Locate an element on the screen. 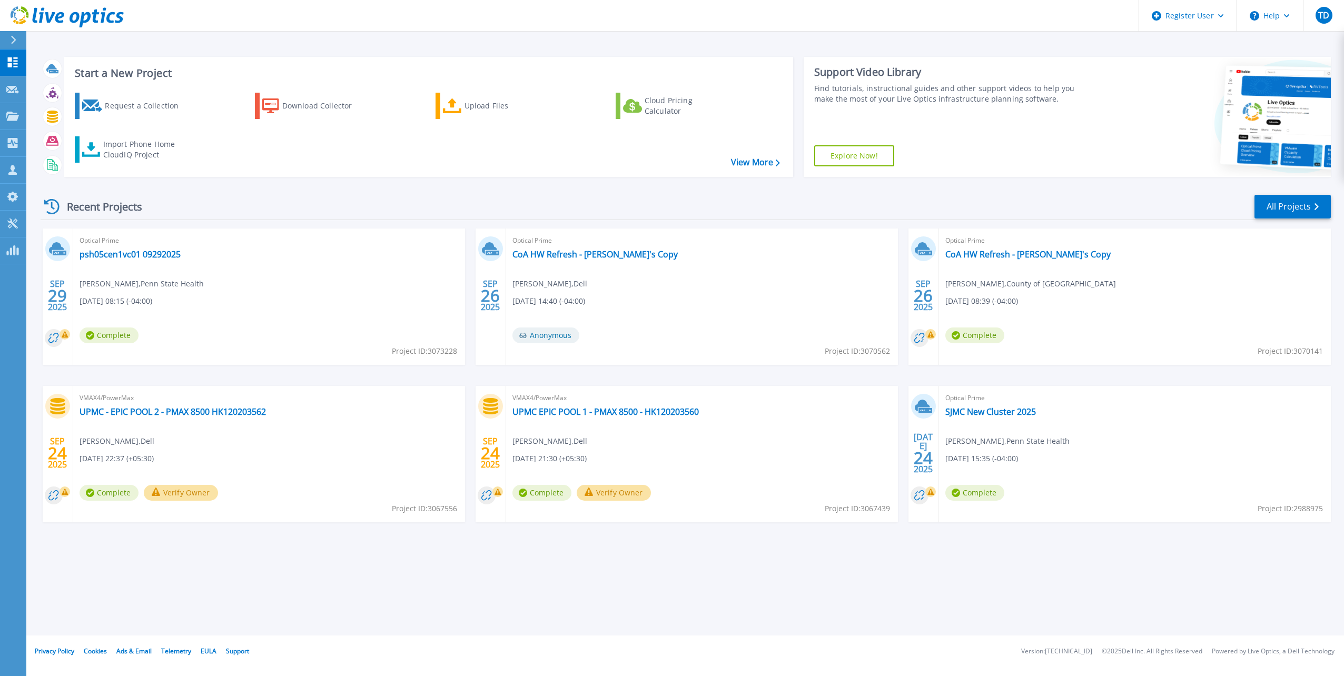  span: TD is located at coordinates (1324, 15).